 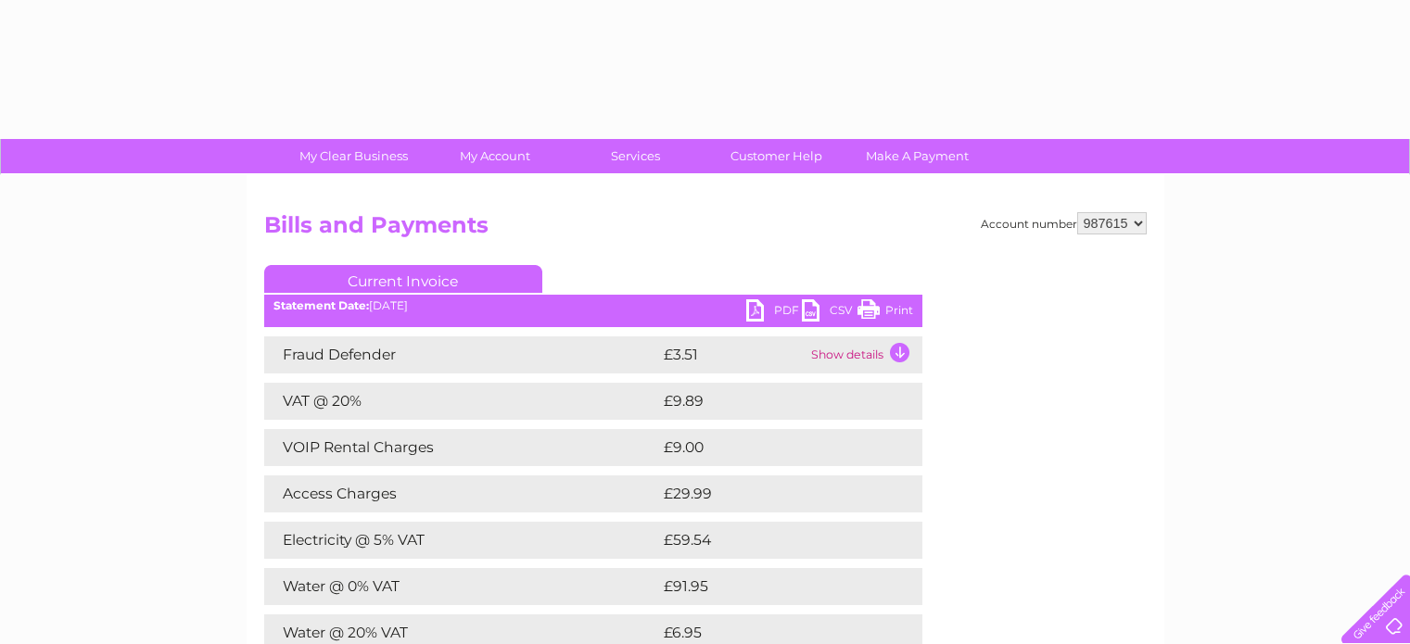 I want to click on h2: Bills and Payments, so click(x=705, y=230).